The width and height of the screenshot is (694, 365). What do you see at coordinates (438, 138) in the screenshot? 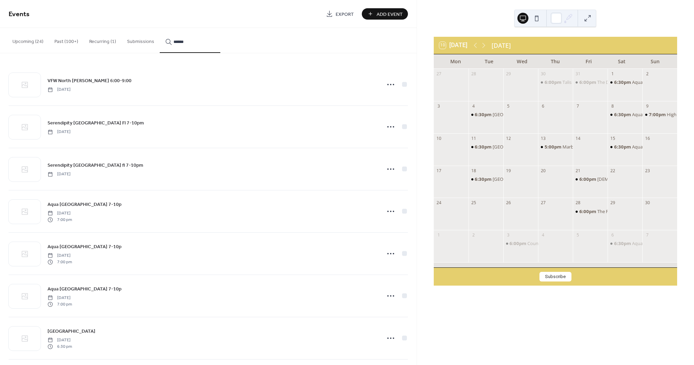
I see `div: 10` at bounding box center [438, 138].